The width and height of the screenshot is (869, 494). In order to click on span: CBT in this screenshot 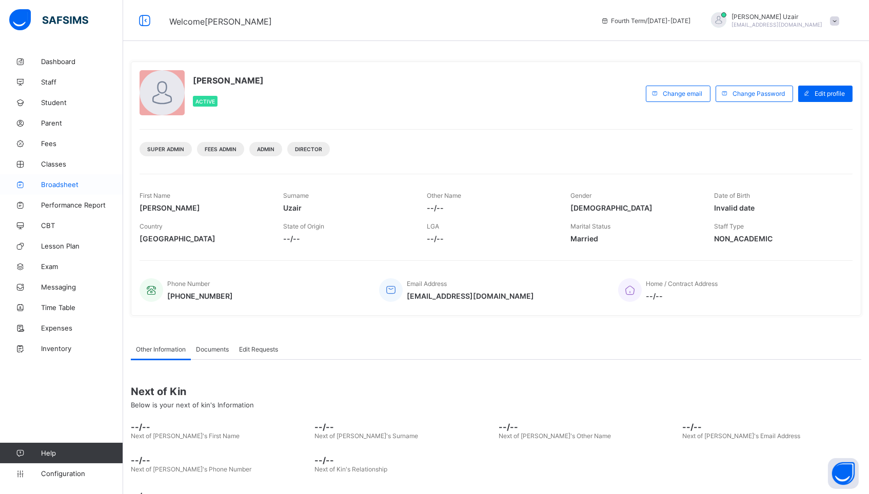, I will do `click(82, 226)`.